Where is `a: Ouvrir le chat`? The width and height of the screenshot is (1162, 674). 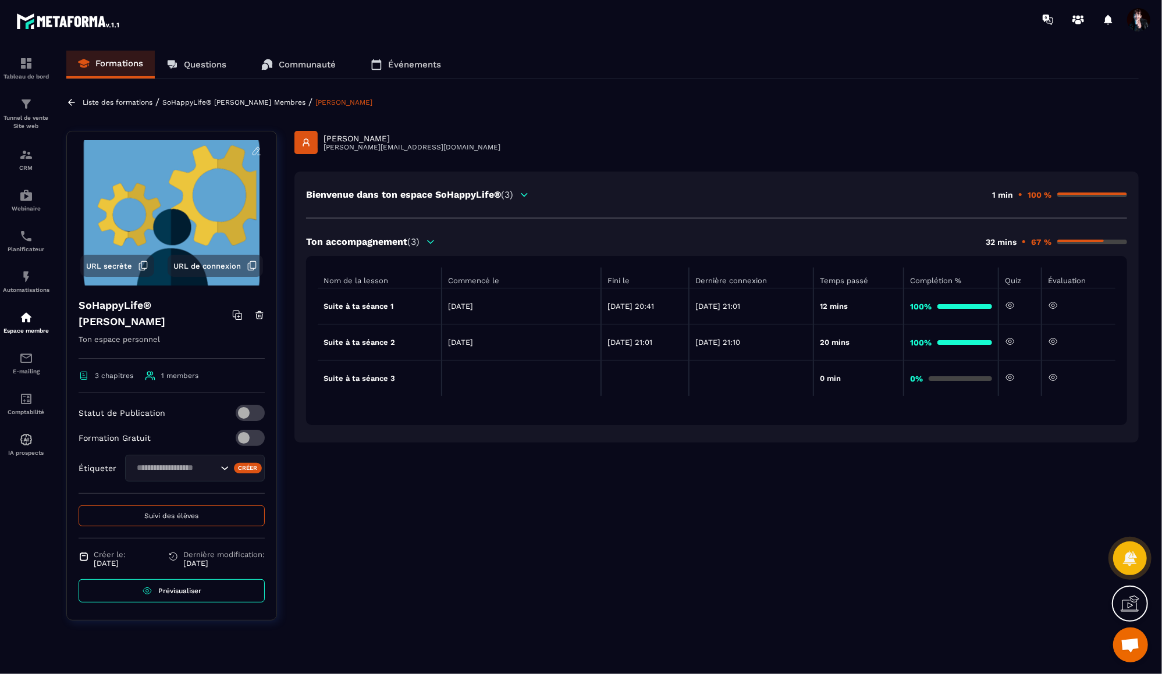 a: Ouvrir le chat is located at coordinates (1131, 645).